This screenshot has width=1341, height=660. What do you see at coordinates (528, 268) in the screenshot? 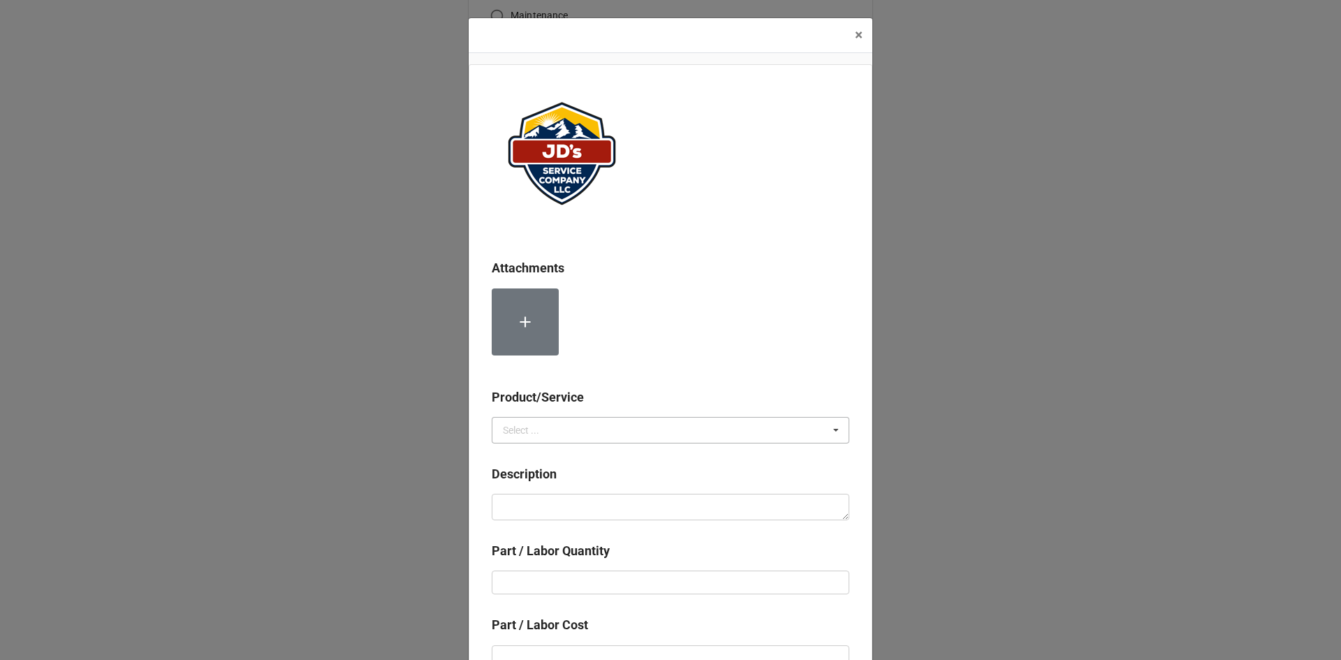
I see `label: Attachments` at bounding box center [528, 268].